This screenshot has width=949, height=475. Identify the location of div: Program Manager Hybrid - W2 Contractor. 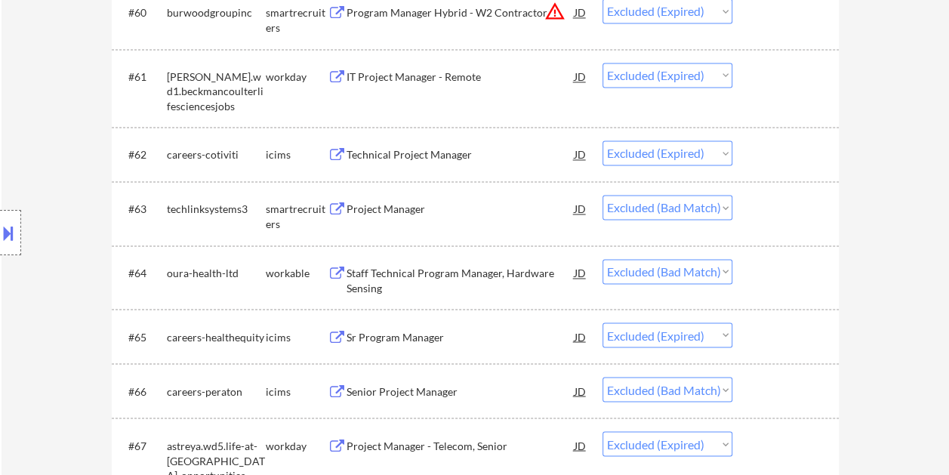
(461, 13).